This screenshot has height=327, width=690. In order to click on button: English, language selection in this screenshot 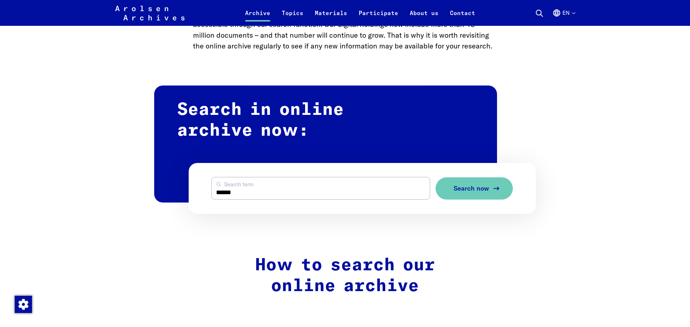, I will do `click(563, 17)`.